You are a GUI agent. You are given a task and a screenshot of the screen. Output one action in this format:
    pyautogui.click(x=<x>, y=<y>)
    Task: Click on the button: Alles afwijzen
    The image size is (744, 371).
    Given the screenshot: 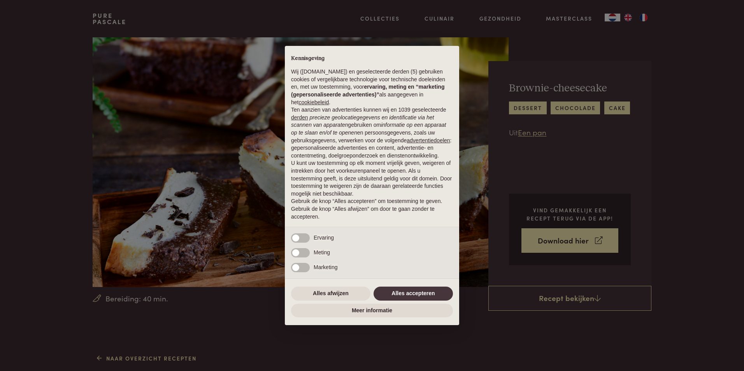 What is the action you would take?
    pyautogui.click(x=331, y=294)
    